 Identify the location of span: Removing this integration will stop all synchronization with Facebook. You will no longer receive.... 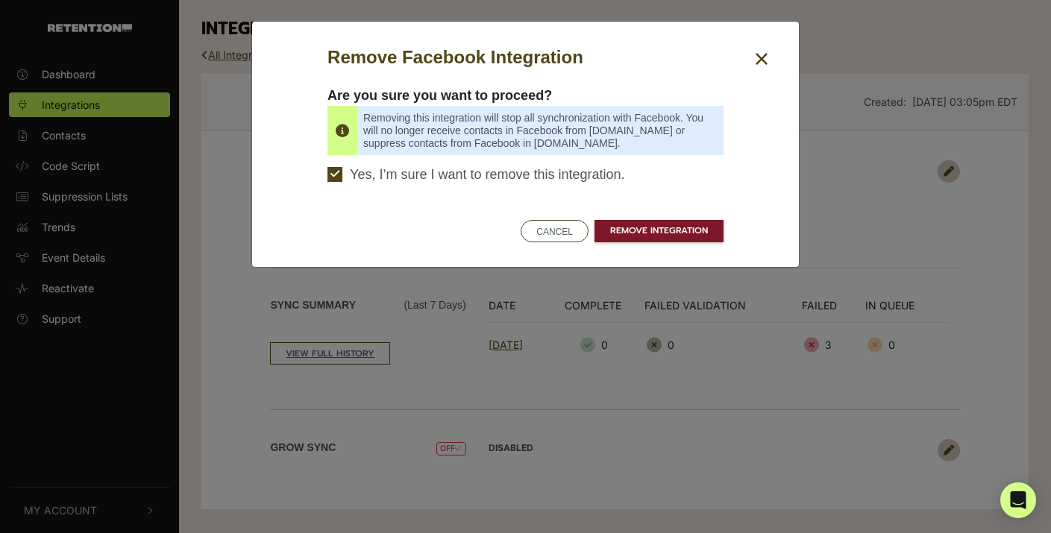
(535, 130).